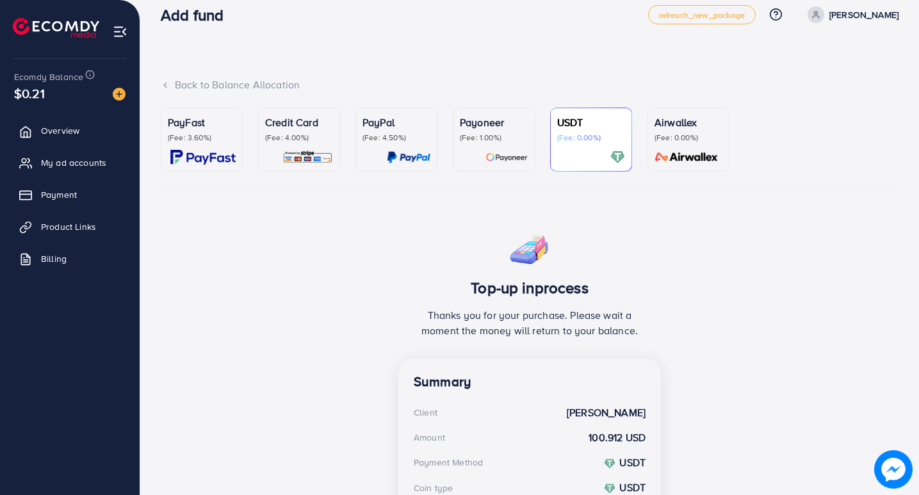 The height and width of the screenshot is (495, 919). Describe the element at coordinates (529, 287) in the screenshot. I see `h3: Top-up inprocess` at that location.